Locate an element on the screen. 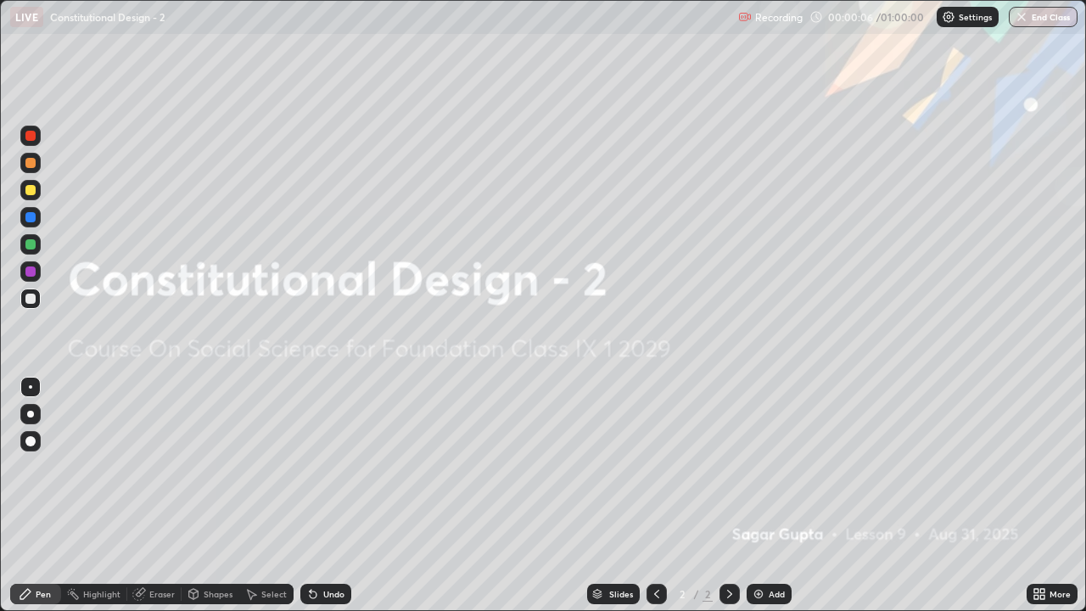 The image size is (1086, 611). div: Add is located at coordinates (777, 594).